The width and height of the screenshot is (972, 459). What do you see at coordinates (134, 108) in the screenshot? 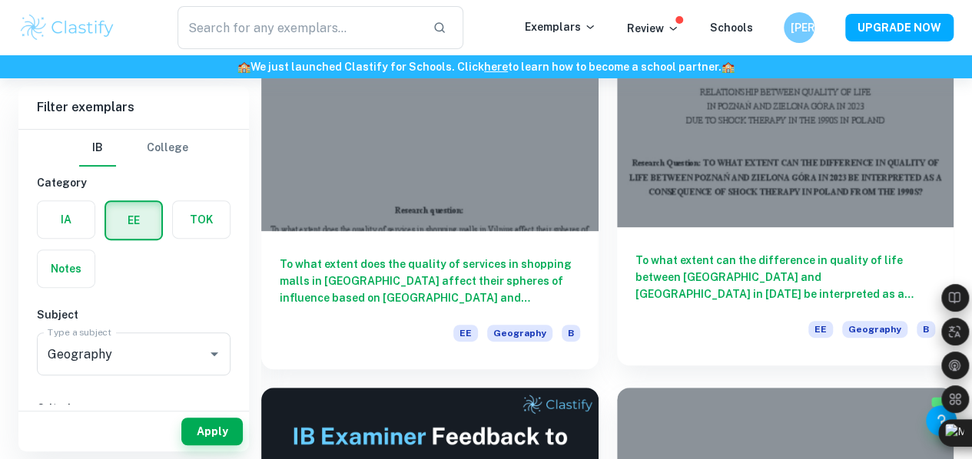
I see `h6: Filter exemplars` at bounding box center [134, 108].